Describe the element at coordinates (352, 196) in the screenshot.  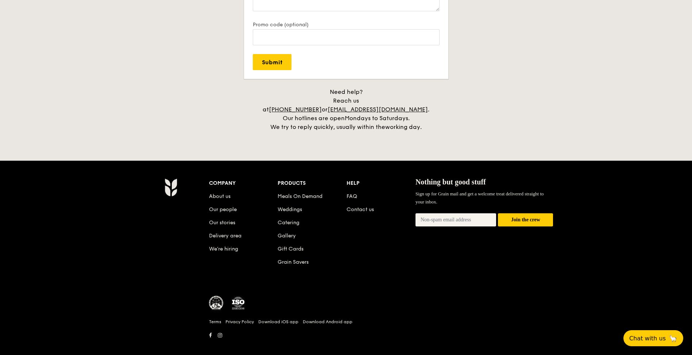
I see `a: FAQ` at that location.